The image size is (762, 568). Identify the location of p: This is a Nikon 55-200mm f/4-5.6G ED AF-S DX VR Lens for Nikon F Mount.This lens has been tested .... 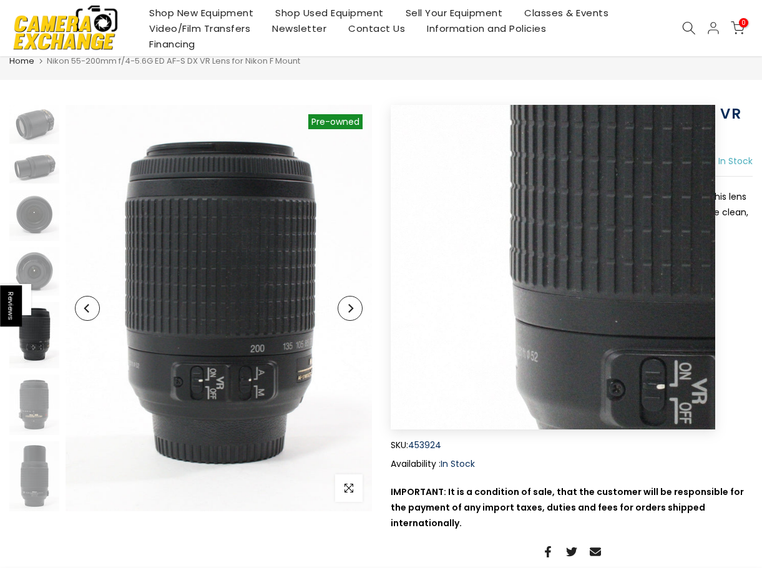
(572, 213).